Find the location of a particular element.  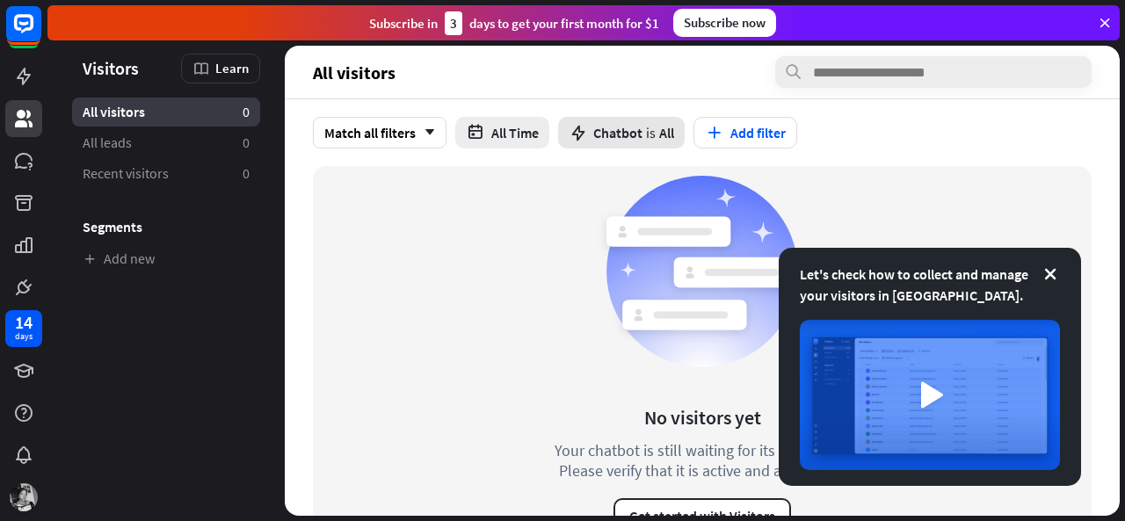

a: Add new is located at coordinates (166, 258).